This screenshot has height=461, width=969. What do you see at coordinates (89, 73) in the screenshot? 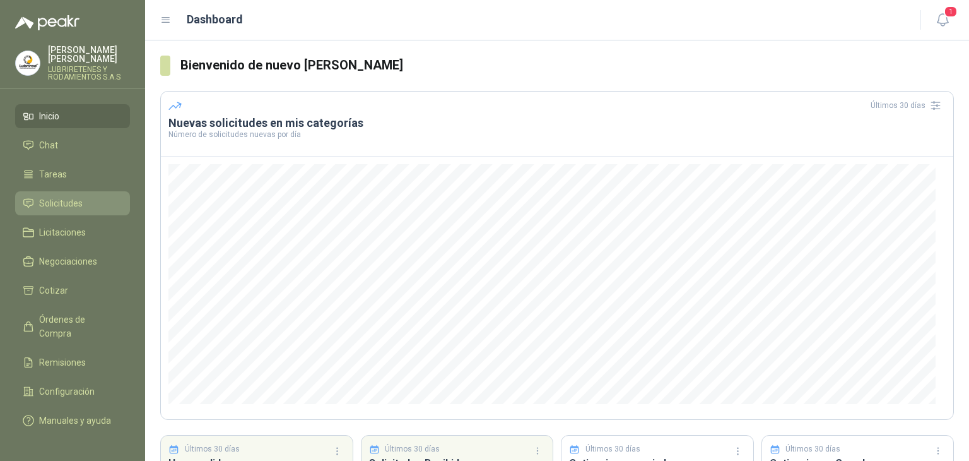
I see `p: LUBRIRETENES Y RODAMIENTOS S.A.S` at bounding box center [89, 73].